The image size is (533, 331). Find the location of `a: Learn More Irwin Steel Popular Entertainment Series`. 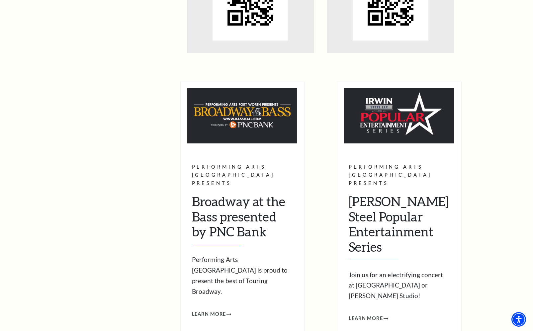

a: Learn More Irwin Steel Popular Entertainment Series is located at coordinates (368, 319).